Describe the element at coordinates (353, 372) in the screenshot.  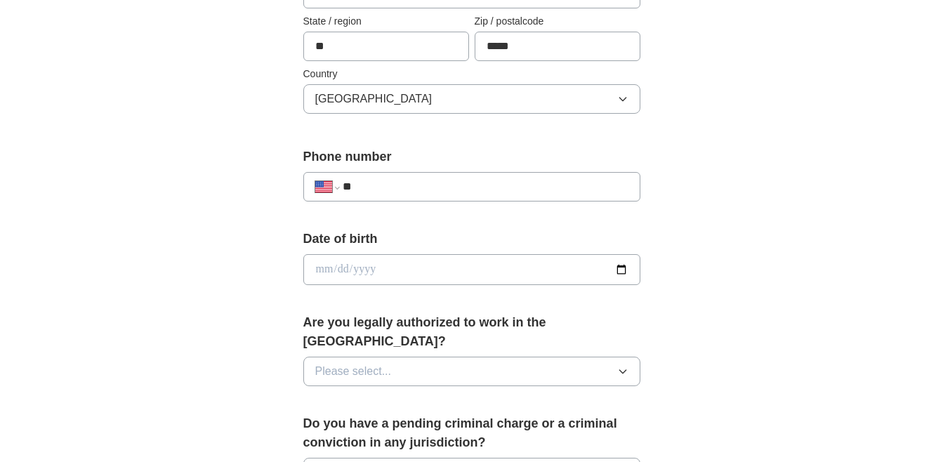
I see `span: Please select...` at that location.